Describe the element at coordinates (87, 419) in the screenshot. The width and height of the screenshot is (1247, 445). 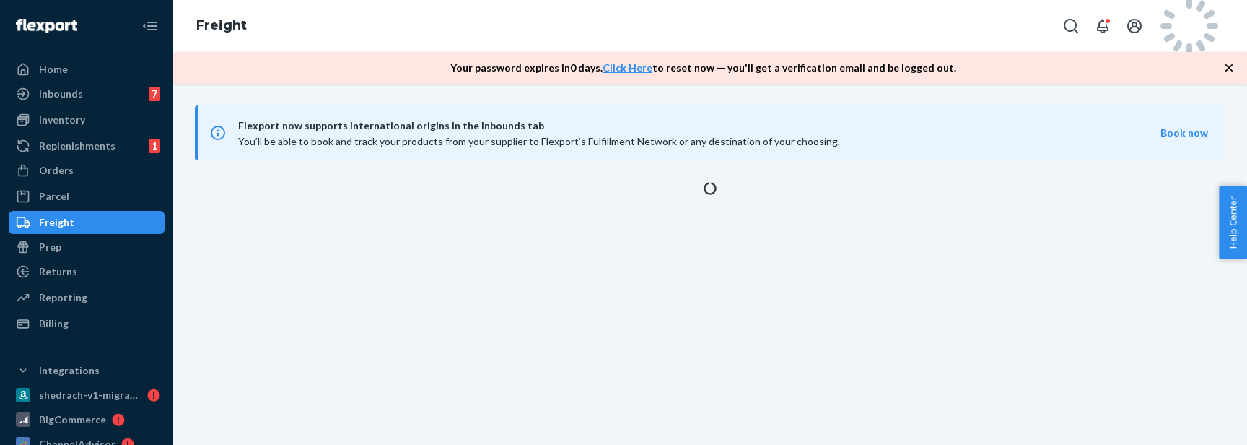
I see `a: BigCommerce` at that location.